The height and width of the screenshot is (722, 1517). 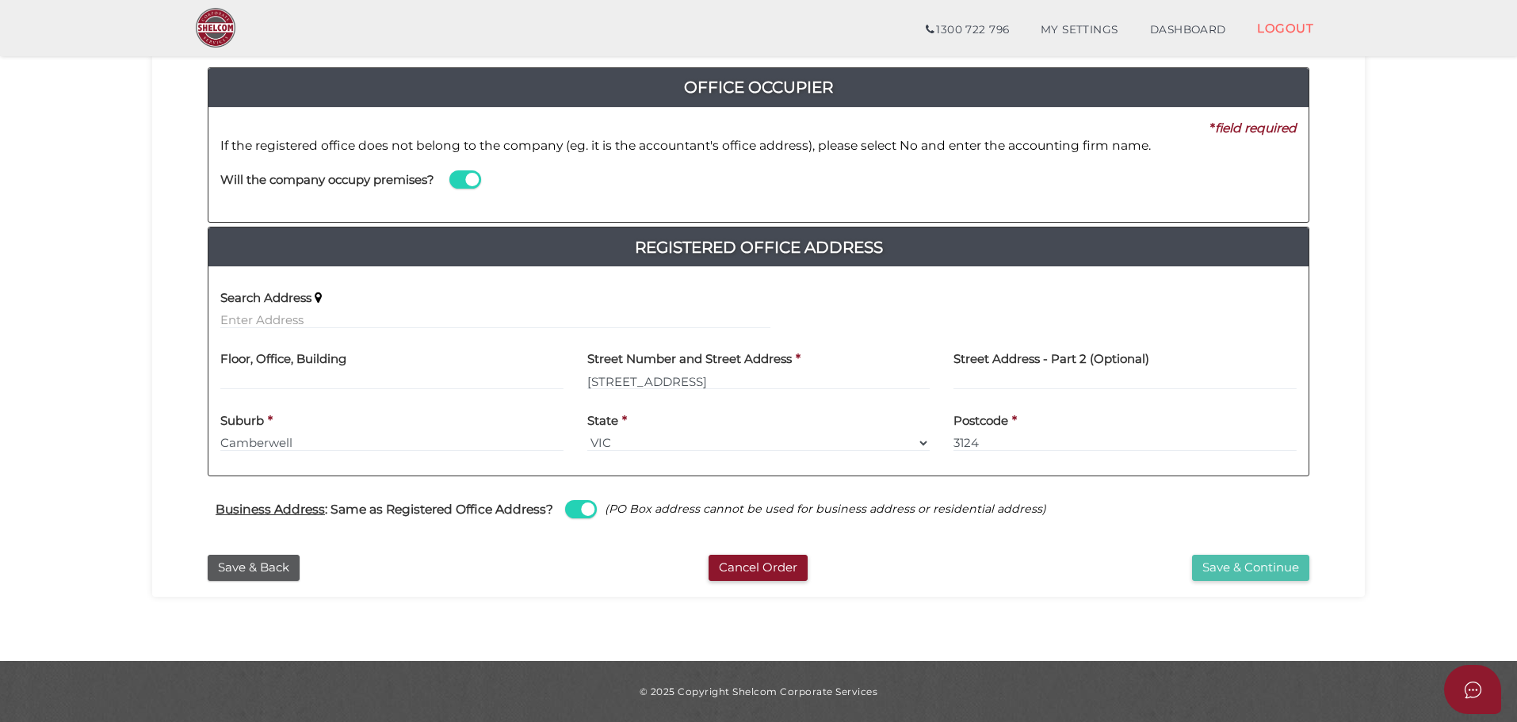 What do you see at coordinates (318, 298) in the screenshot?
I see `i: Keep typing in your address(including suburb) until it appears` at bounding box center [318, 298].